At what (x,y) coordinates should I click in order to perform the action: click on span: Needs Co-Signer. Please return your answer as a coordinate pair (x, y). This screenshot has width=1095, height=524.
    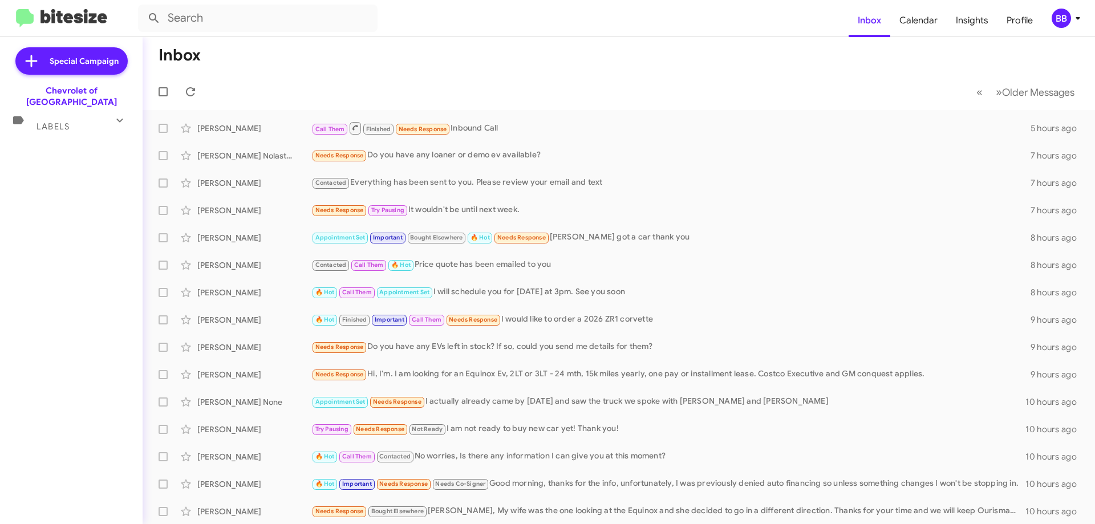
    Looking at the image, I should click on (460, 484).